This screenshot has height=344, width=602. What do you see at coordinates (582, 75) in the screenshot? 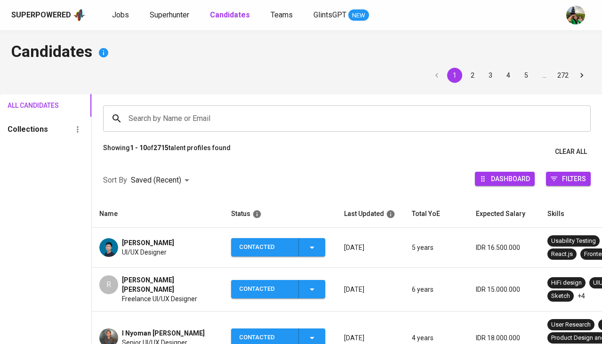
I see `button: Go to next page` at bounding box center [582, 75].